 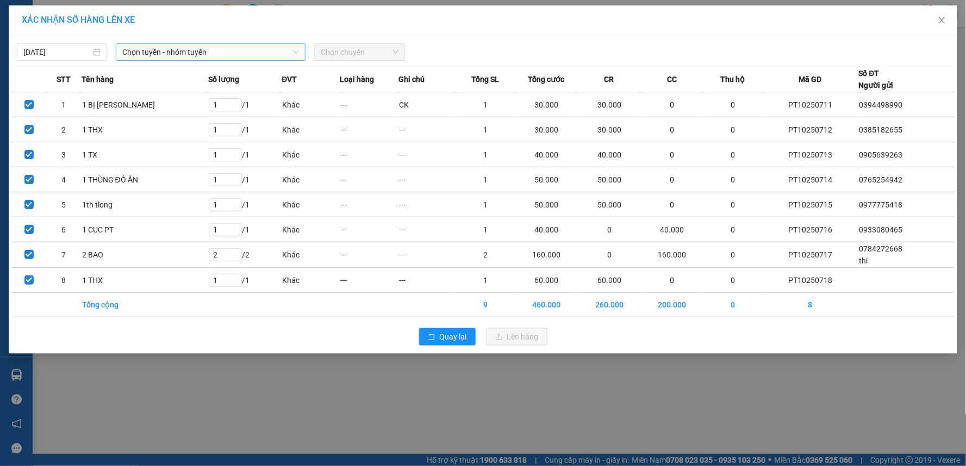 I want to click on span: 0784272668, so click(x=881, y=249).